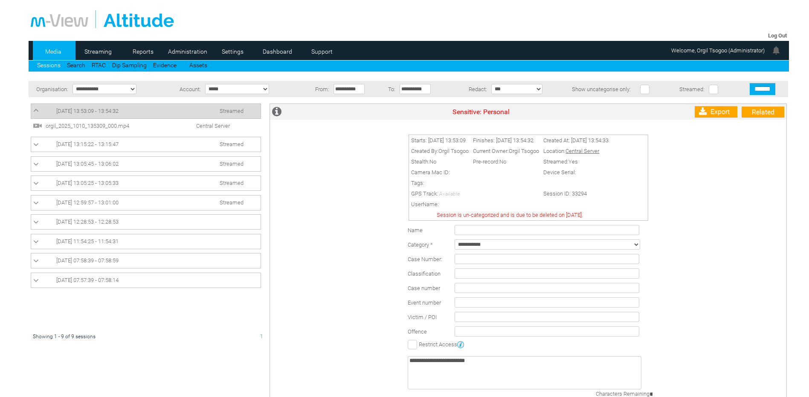  I want to click on span: Show uncategorise only:, so click(601, 89).